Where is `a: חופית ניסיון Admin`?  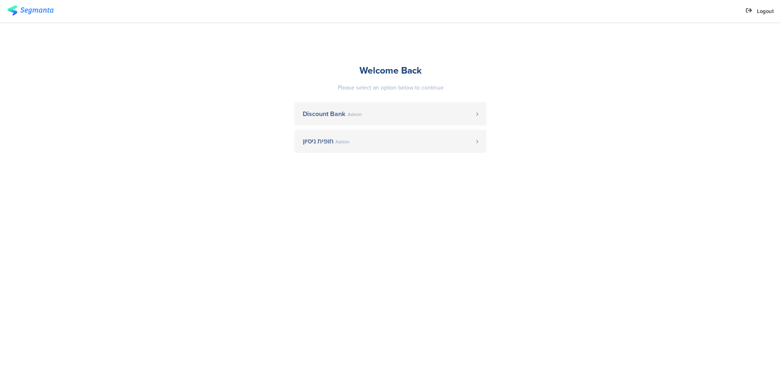 a: חופית ניסיון Admin is located at coordinates (391, 141).